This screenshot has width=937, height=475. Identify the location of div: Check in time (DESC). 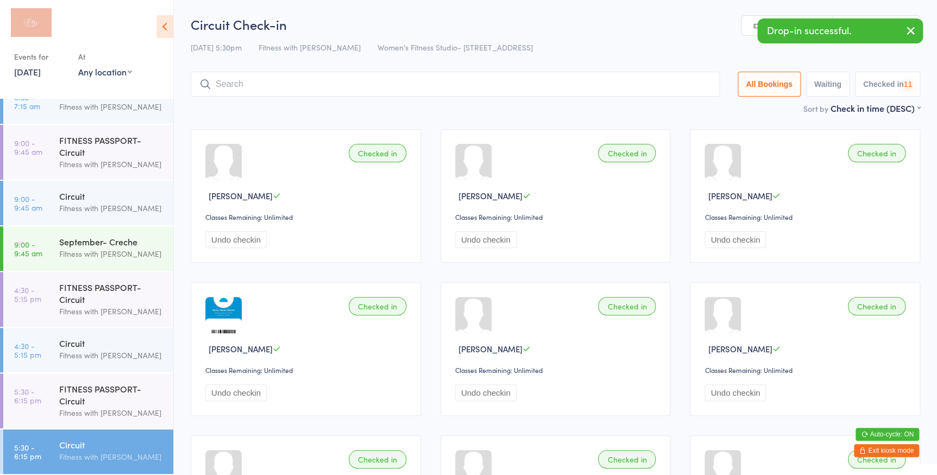
(875, 108).